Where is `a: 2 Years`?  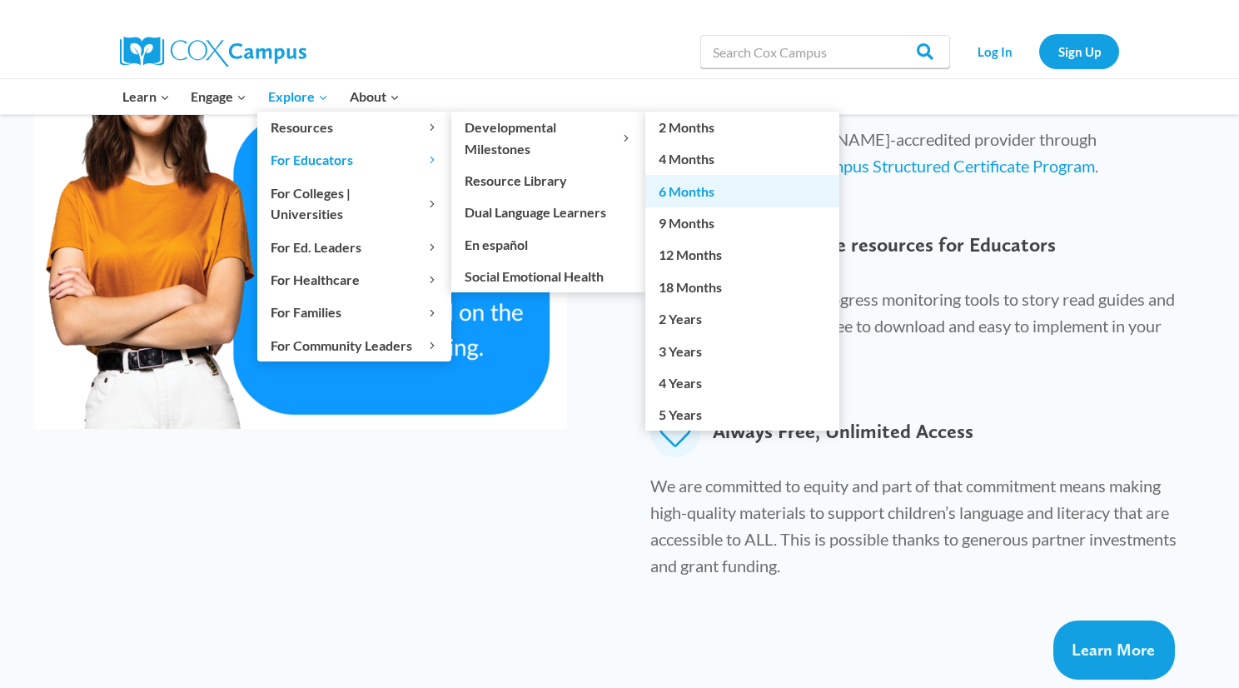
a: 2 Years is located at coordinates (742, 319).